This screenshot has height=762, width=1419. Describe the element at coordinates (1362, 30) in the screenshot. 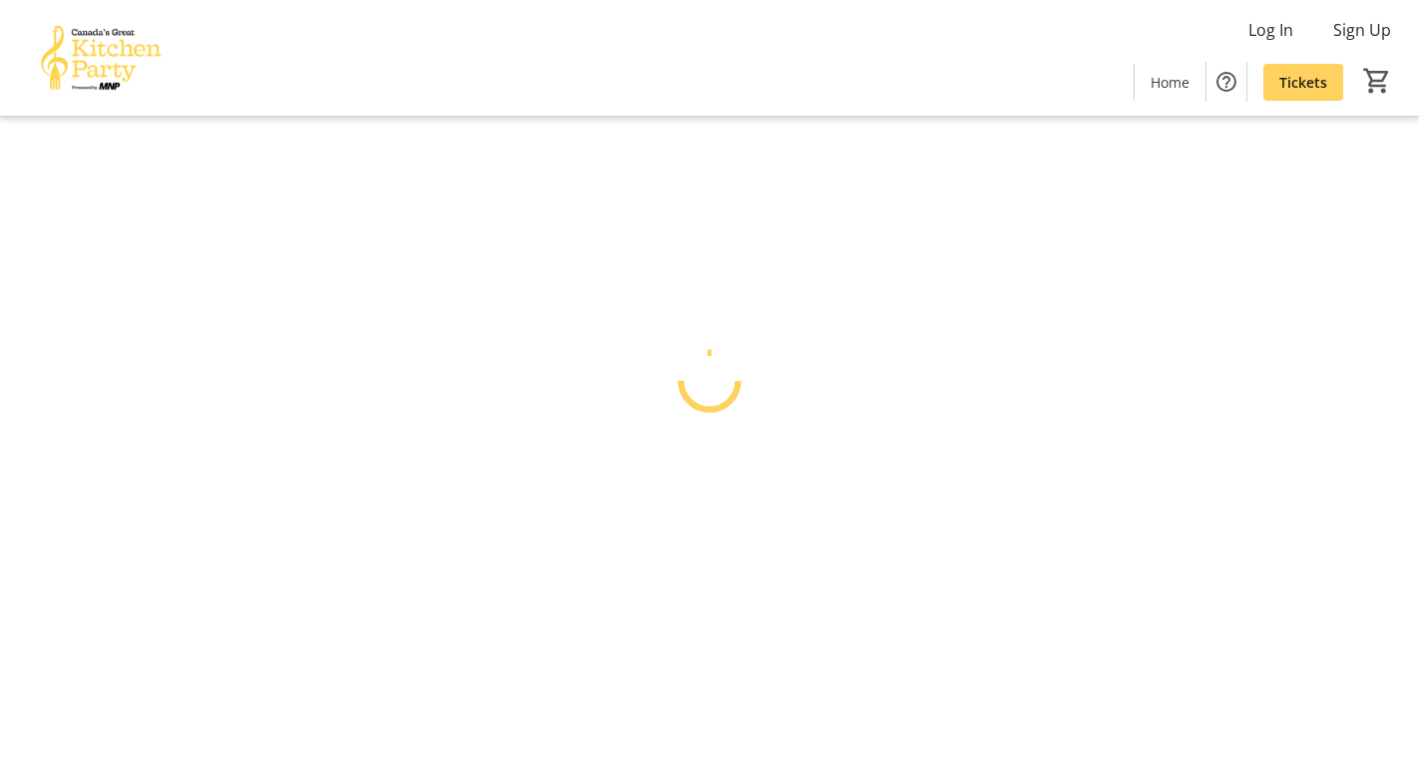

I see `button: Sign Up` at that location.